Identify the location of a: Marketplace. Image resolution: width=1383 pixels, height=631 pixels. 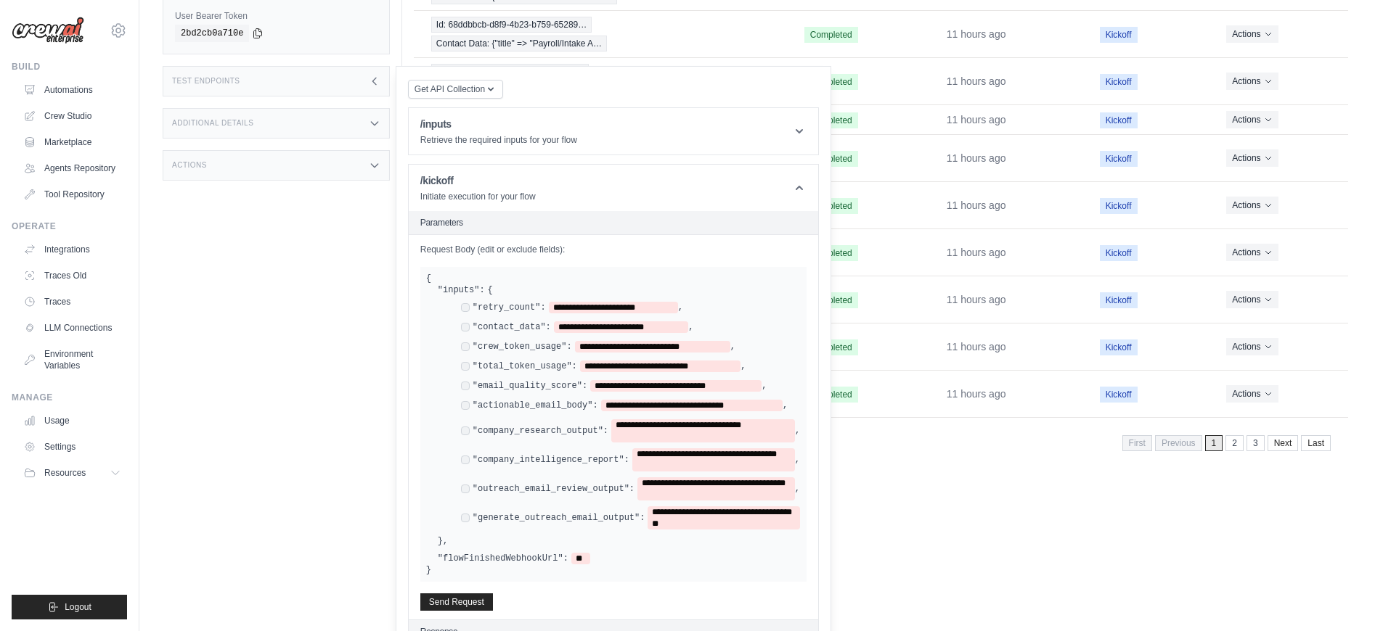
(72, 142).